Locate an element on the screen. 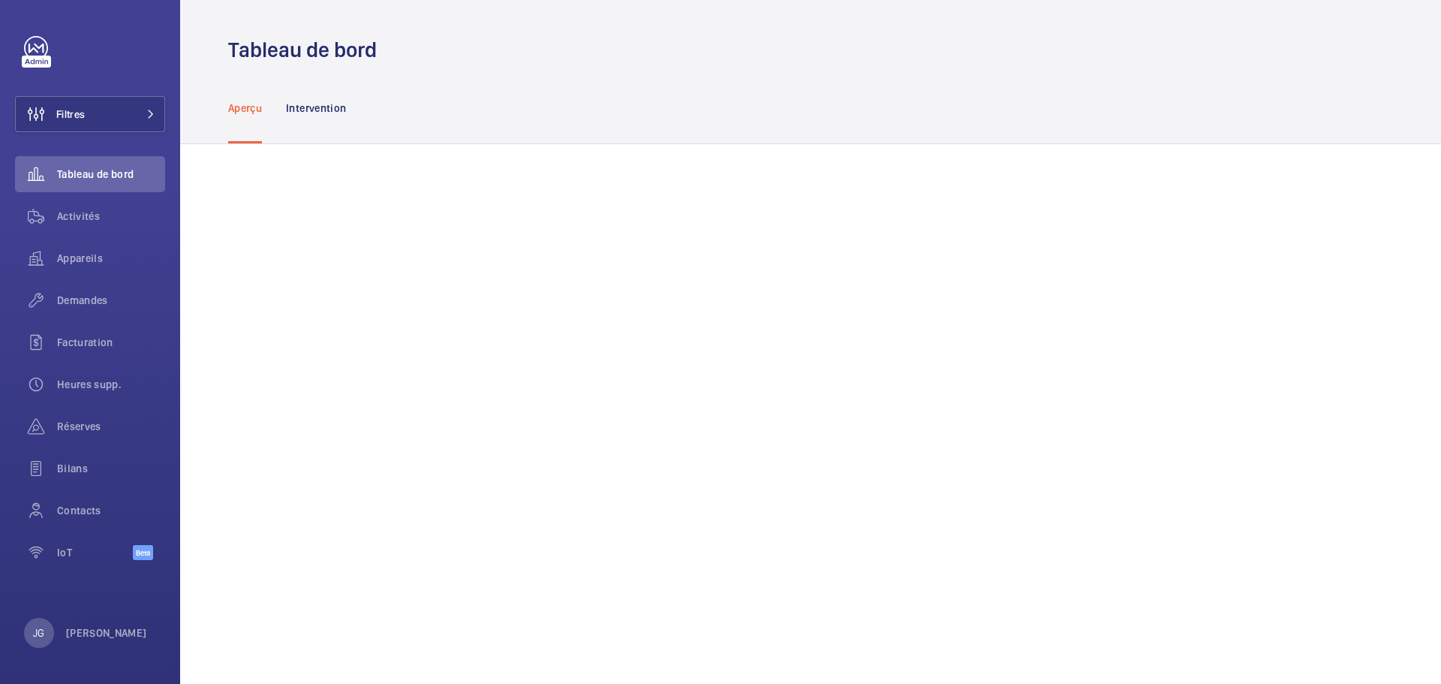 The height and width of the screenshot is (684, 1441). h1: Tableau de bord is located at coordinates (307, 50).